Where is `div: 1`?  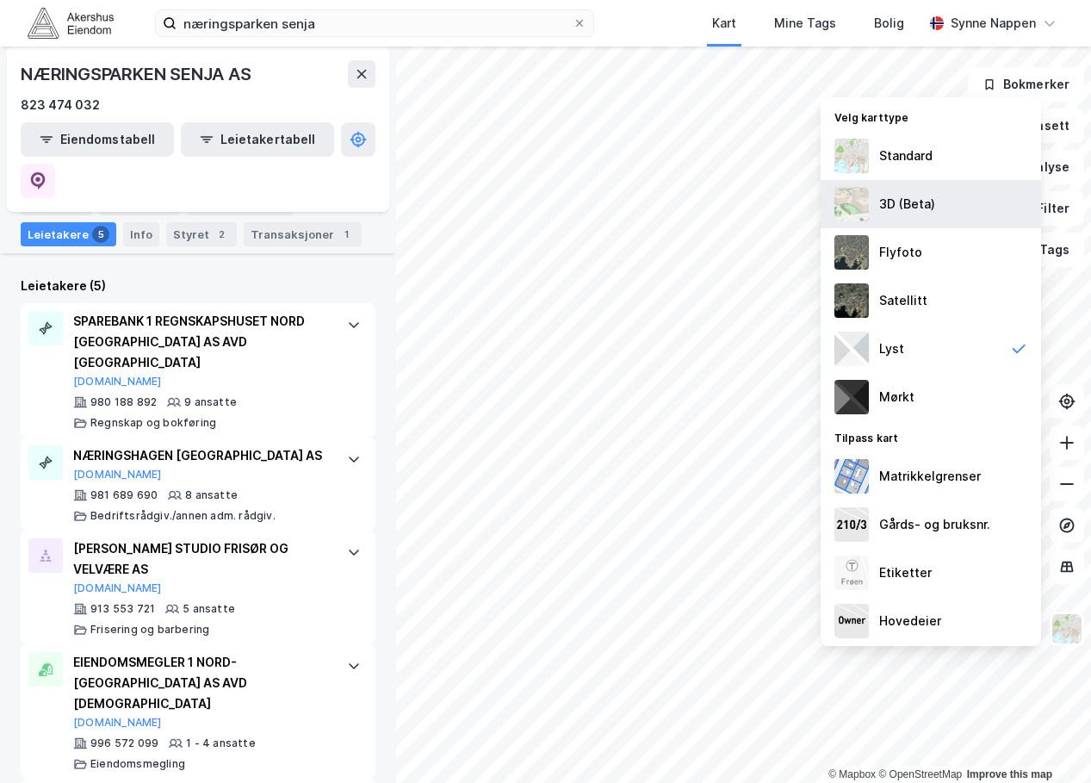 div: 1 is located at coordinates (346, 234).